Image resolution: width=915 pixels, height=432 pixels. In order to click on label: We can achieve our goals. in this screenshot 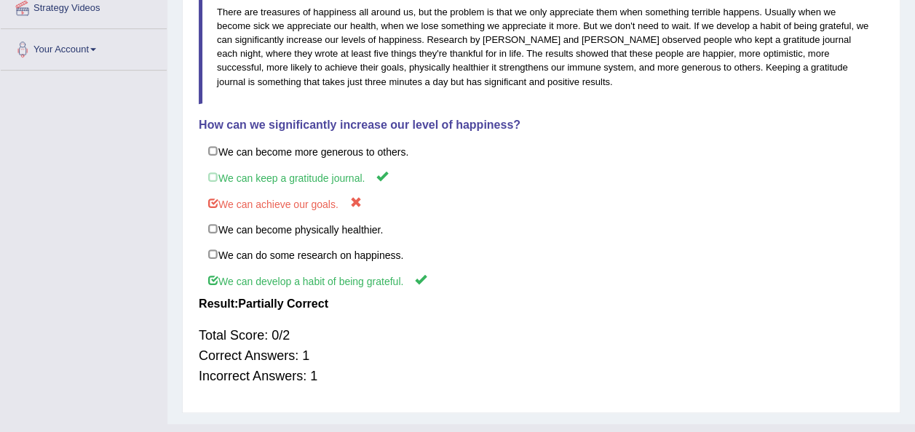, I will do `click(541, 203)`.